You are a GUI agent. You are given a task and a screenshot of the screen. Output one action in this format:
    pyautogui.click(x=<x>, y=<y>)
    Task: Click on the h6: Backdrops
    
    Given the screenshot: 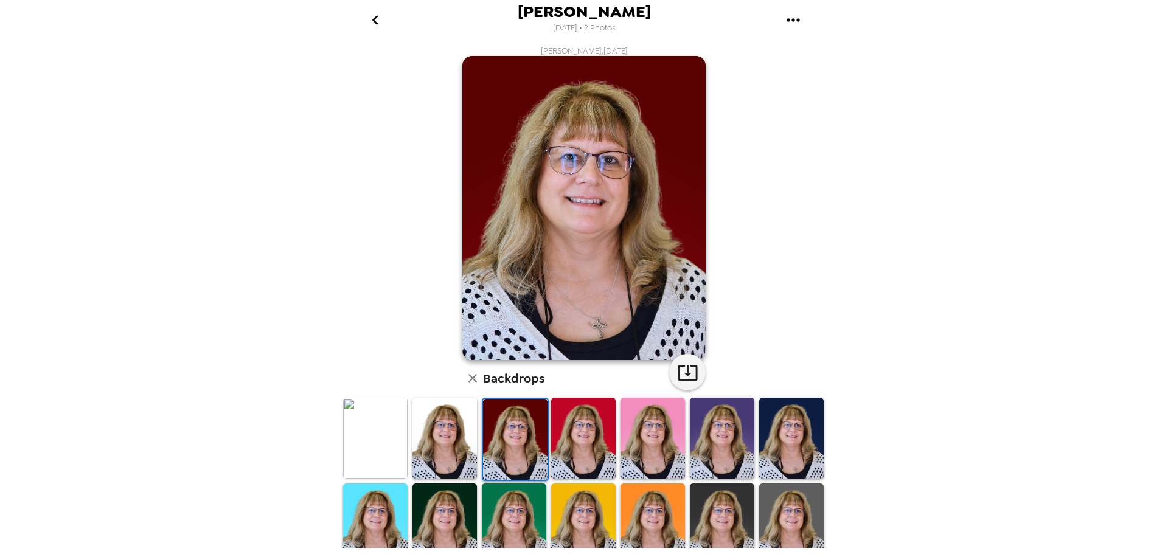 What is the action you would take?
    pyautogui.click(x=513, y=378)
    